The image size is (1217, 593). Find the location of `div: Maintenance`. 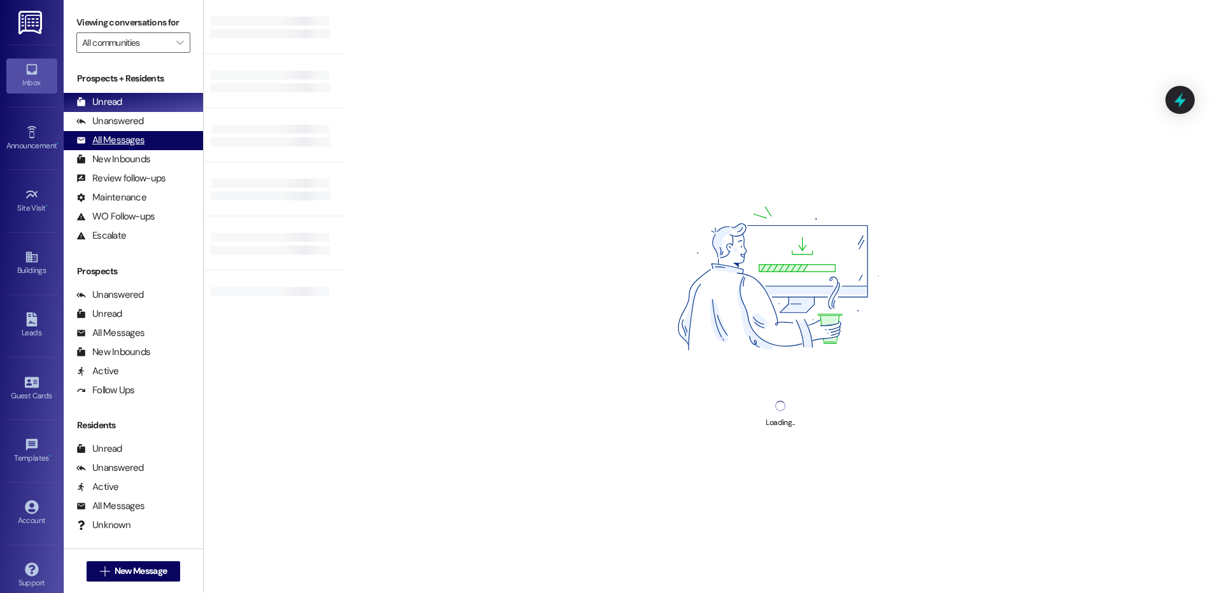

div: Maintenance is located at coordinates (111, 197).